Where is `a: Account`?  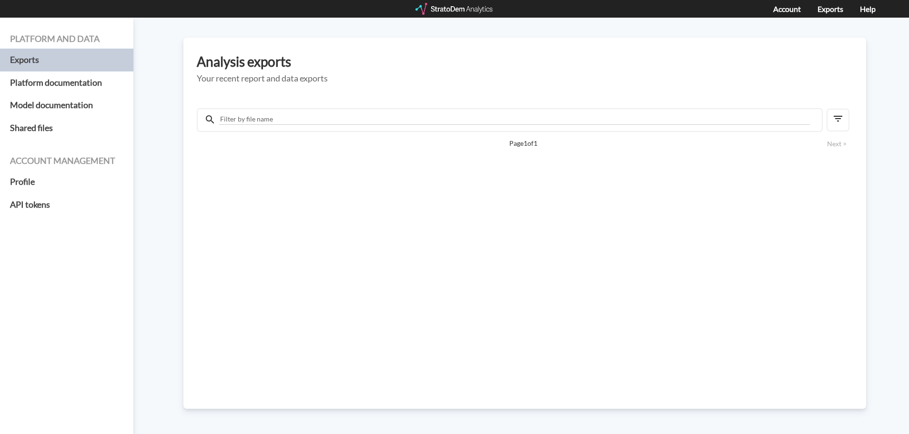 a: Account is located at coordinates (787, 9).